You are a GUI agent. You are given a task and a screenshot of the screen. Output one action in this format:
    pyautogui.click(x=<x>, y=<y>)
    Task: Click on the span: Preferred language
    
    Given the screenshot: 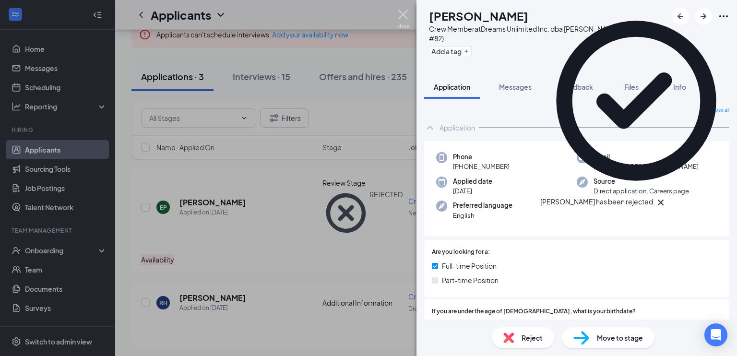 What is the action you would take?
    pyautogui.click(x=483, y=205)
    